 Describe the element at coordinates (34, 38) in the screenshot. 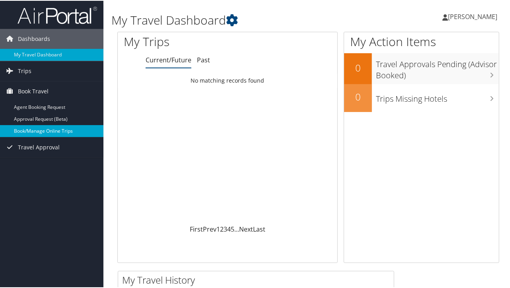

I see `span: Dashboards` at that location.